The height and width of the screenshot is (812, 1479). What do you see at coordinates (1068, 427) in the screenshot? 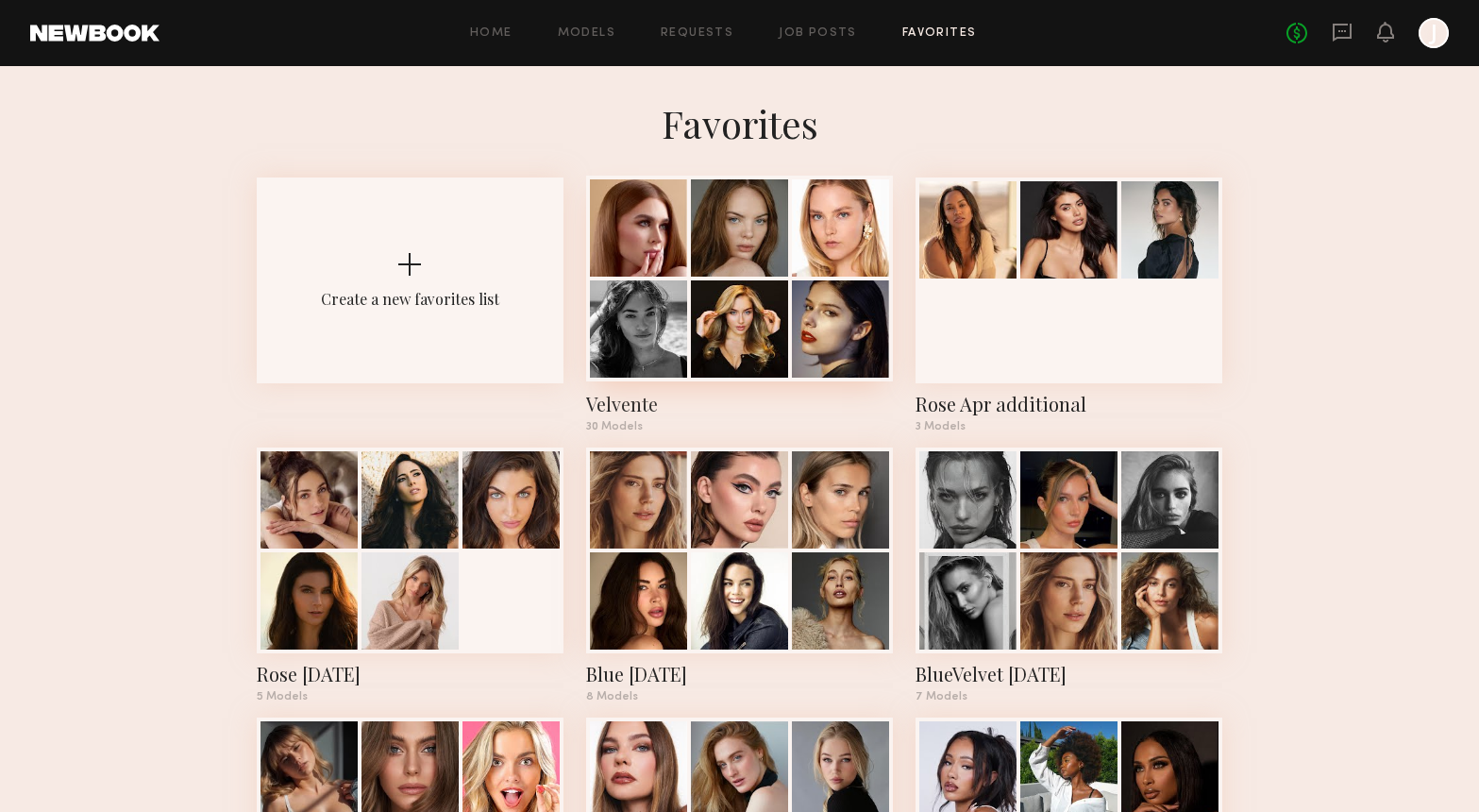
I see `div: 3 Models` at bounding box center [1068, 427].